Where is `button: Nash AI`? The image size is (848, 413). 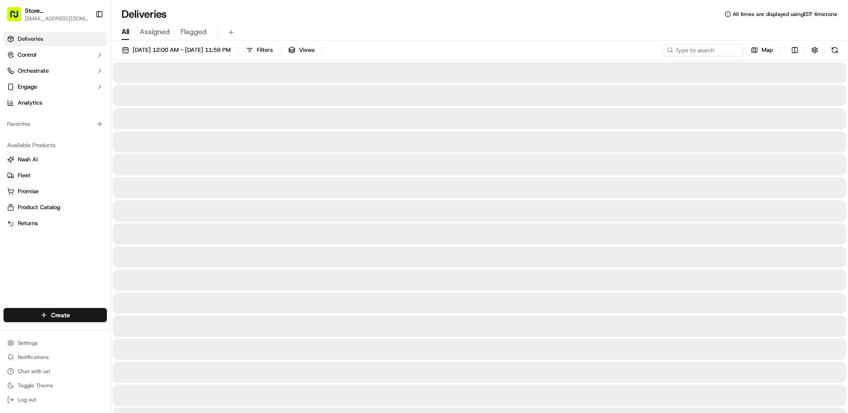
button: Nash AI is located at coordinates (55, 160).